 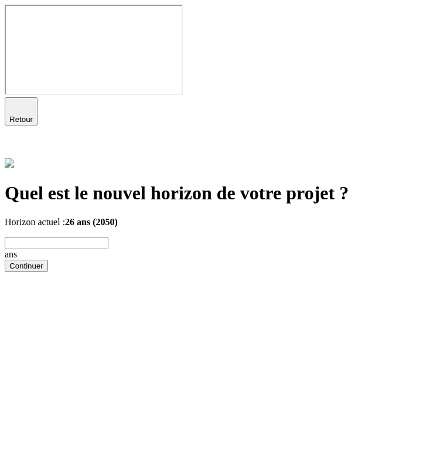 What do you see at coordinates (91, 222) in the screenshot?
I see `span: 26 ans (2050)` at bounding box center [91, 222].